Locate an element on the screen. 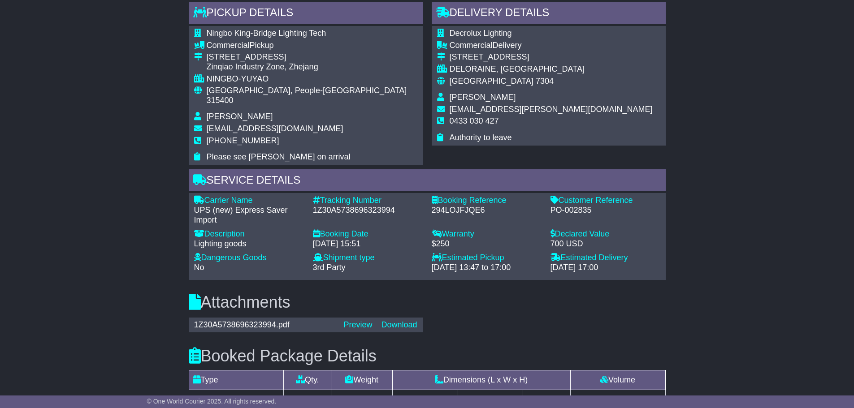  div: Description is located at coordinates (249, 234).